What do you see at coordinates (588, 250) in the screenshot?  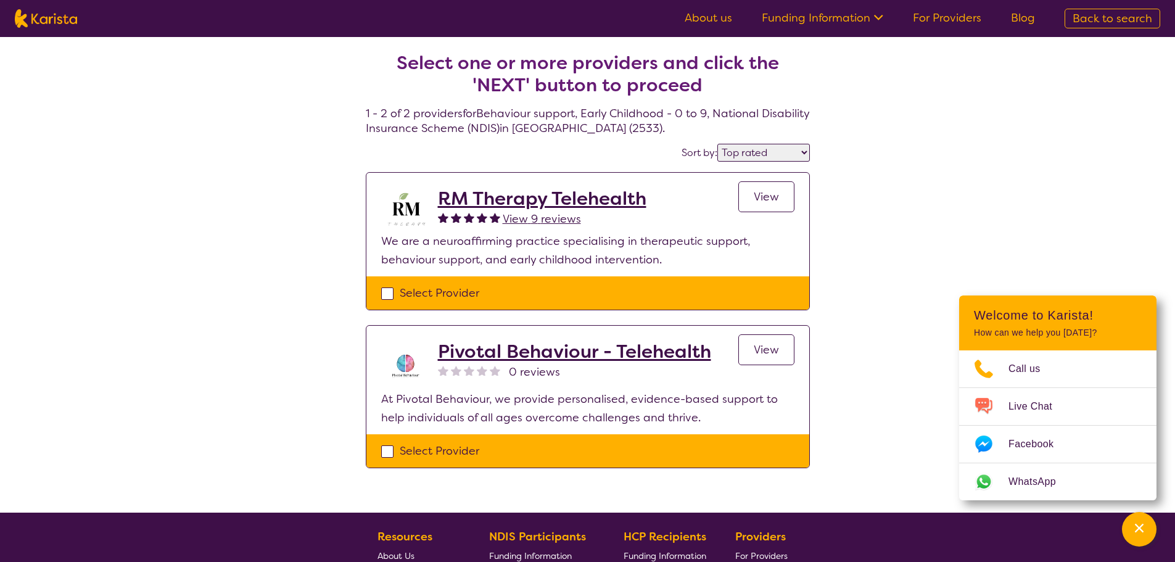 I see `p: We are a neuroaffirming practice specialising in therapeutic support, behaviour support, and earl...` at bounding box center [588, 250].